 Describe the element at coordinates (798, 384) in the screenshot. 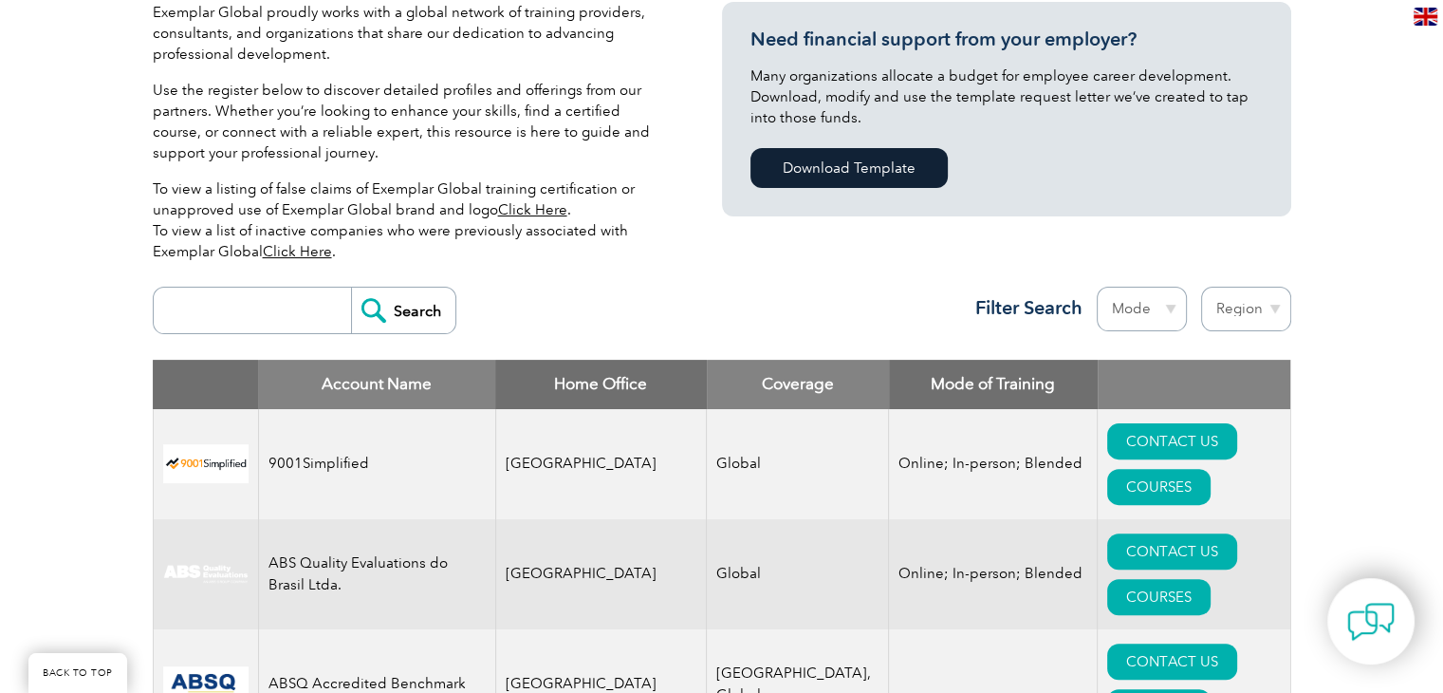

I see `th: Coverage: activate to sort column ascending` at that location.